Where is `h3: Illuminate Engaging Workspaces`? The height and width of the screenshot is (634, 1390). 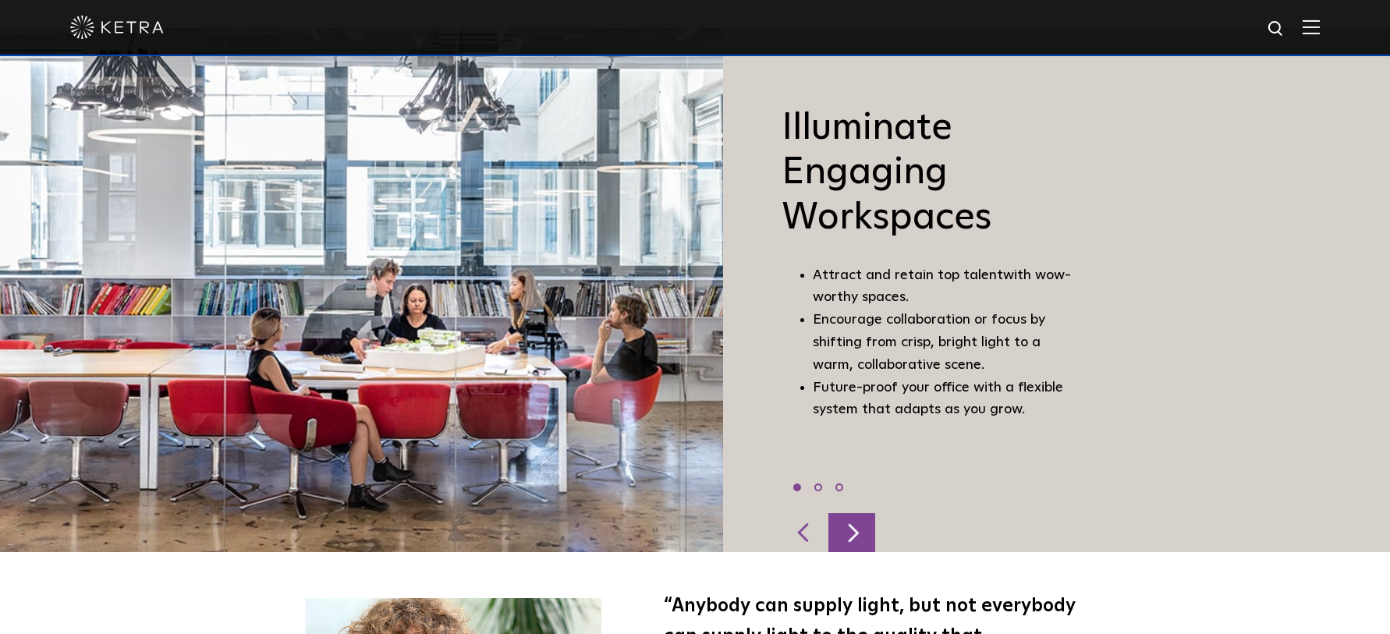 h3: Illuminate Engaging Workspaces is located at coordinates (927, 173).